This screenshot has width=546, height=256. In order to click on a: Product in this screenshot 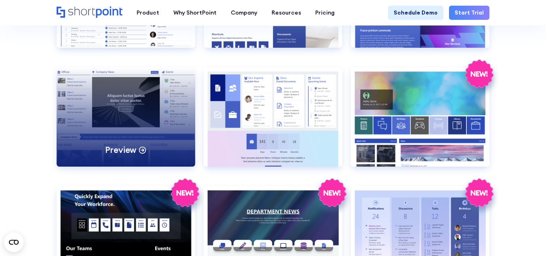, I will do `click(148, 13)`.